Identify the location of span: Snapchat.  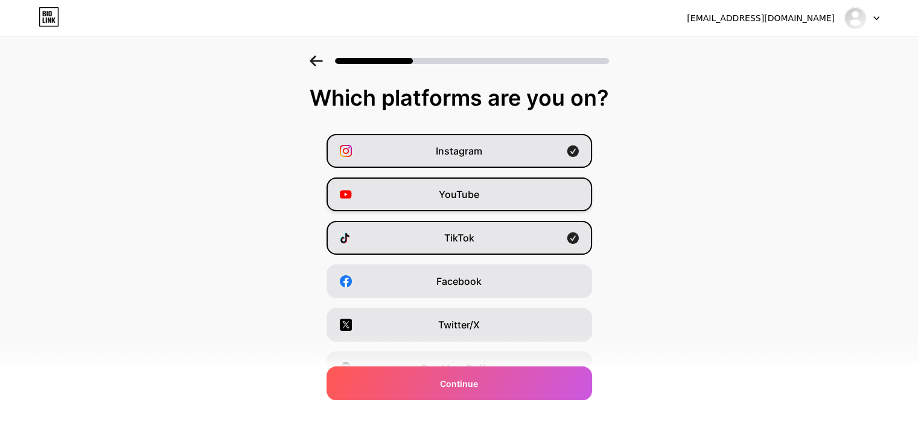
(459, 412).